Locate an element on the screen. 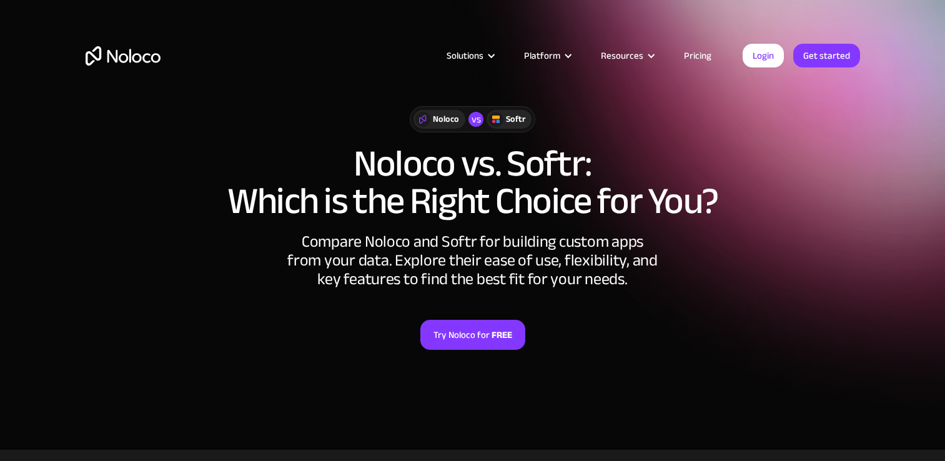 This screenshot has width=945, height=461. div: Noloco is located at coordinates (446, 119).